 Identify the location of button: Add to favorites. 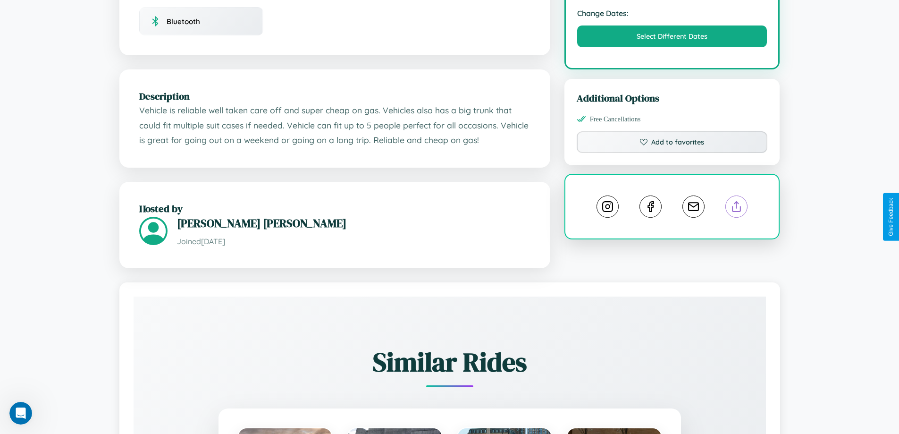
(672, 142).